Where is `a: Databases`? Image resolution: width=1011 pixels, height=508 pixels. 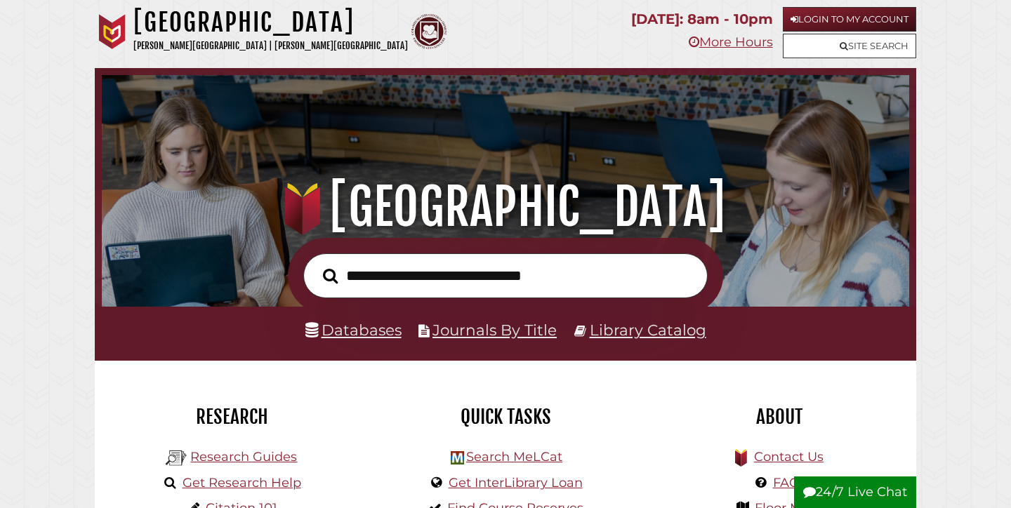
a: Databases is located at coordinates (353, 330).